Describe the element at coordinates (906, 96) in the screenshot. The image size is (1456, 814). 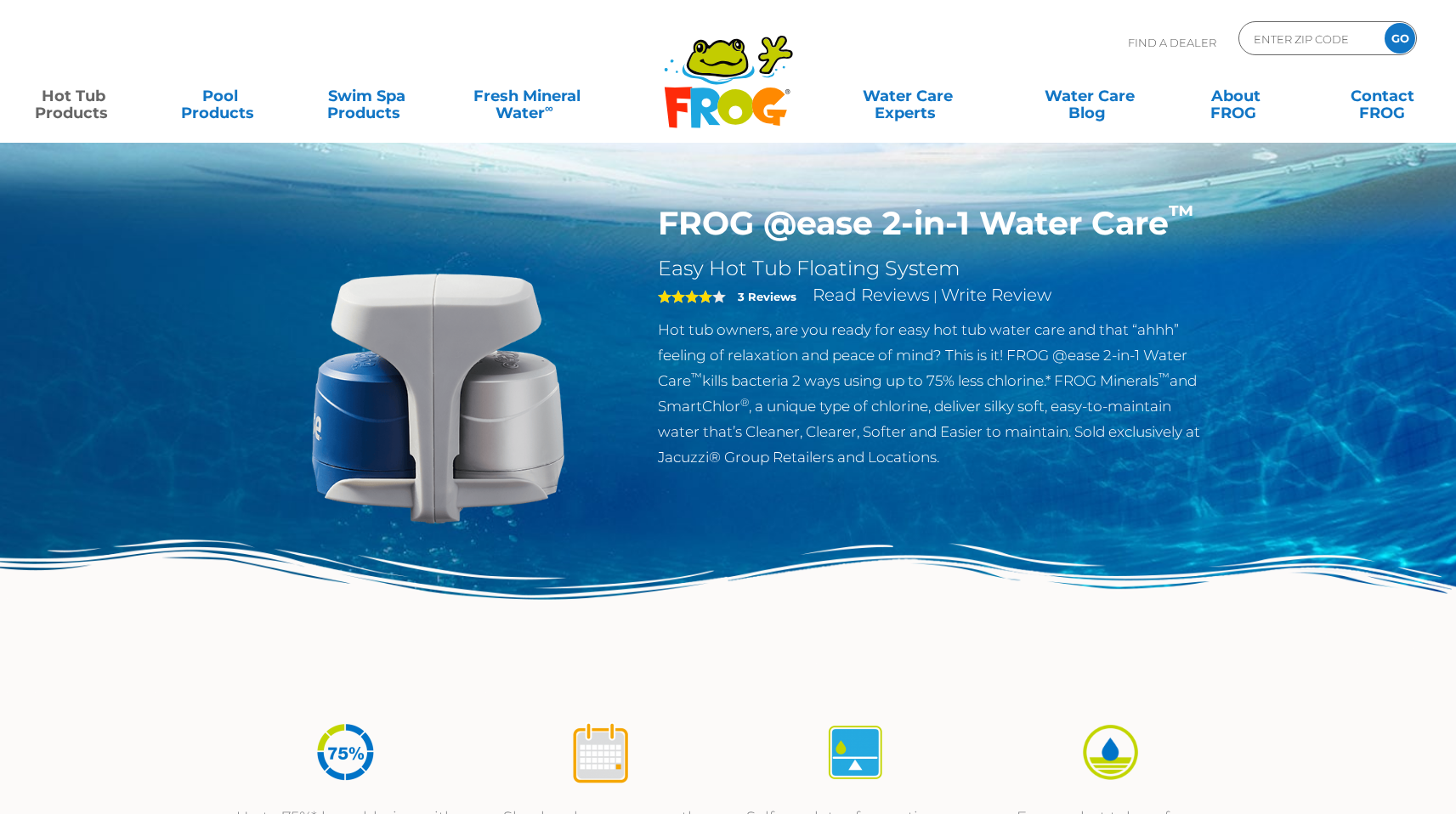
I see `a: Water CareExperts` at that location.